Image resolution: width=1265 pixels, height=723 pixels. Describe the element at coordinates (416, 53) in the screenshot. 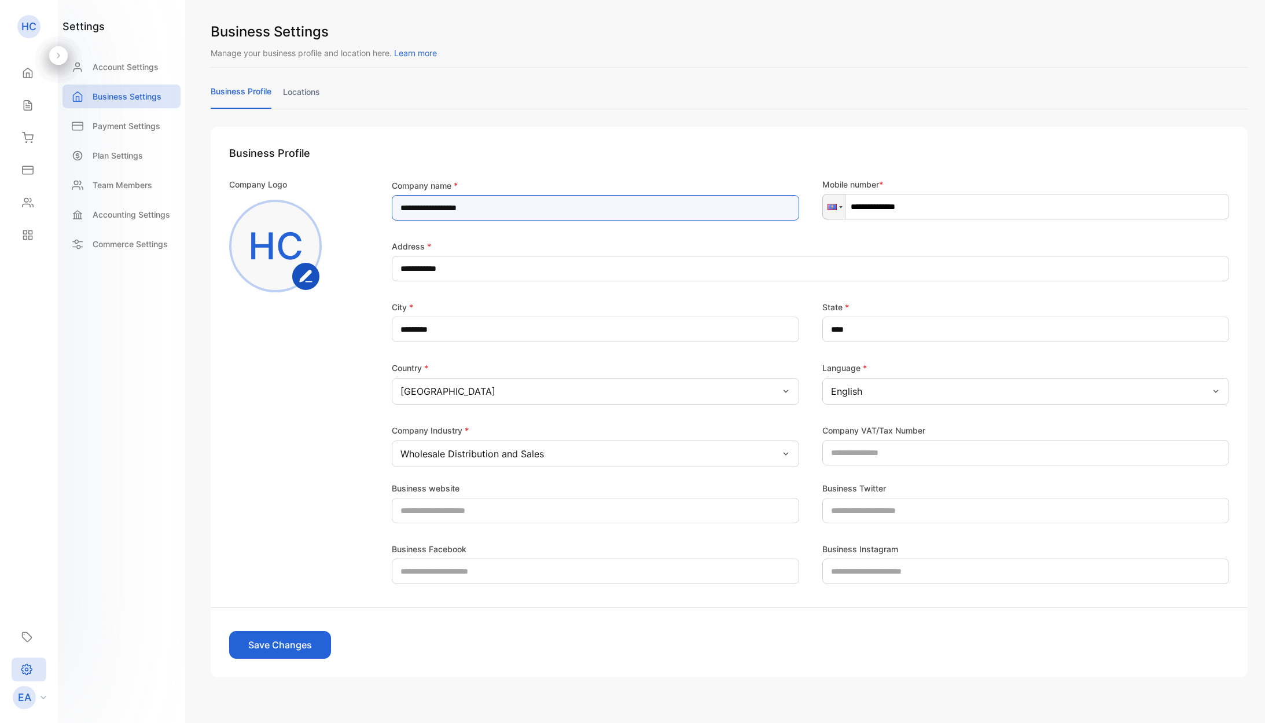

I see `span: Learn more` at that location.